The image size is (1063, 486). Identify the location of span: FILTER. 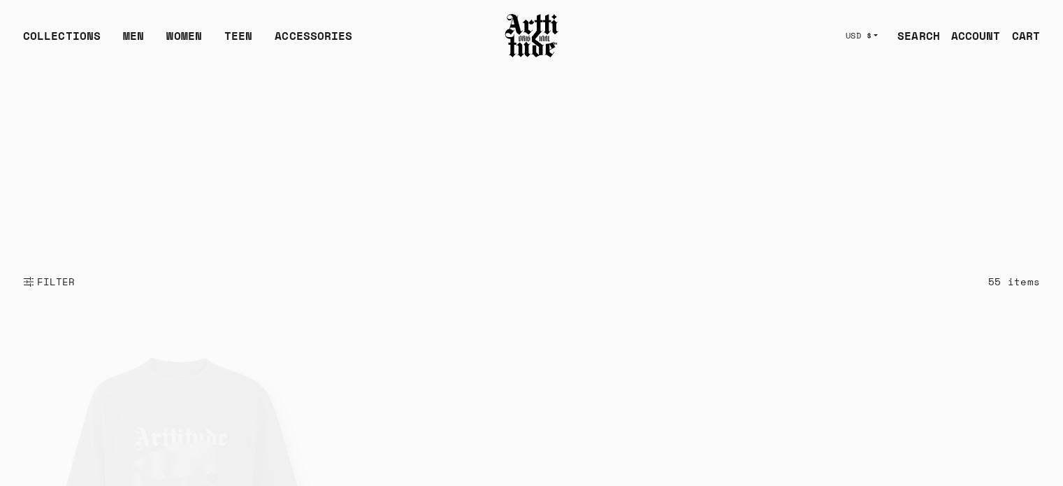
(55, 282).